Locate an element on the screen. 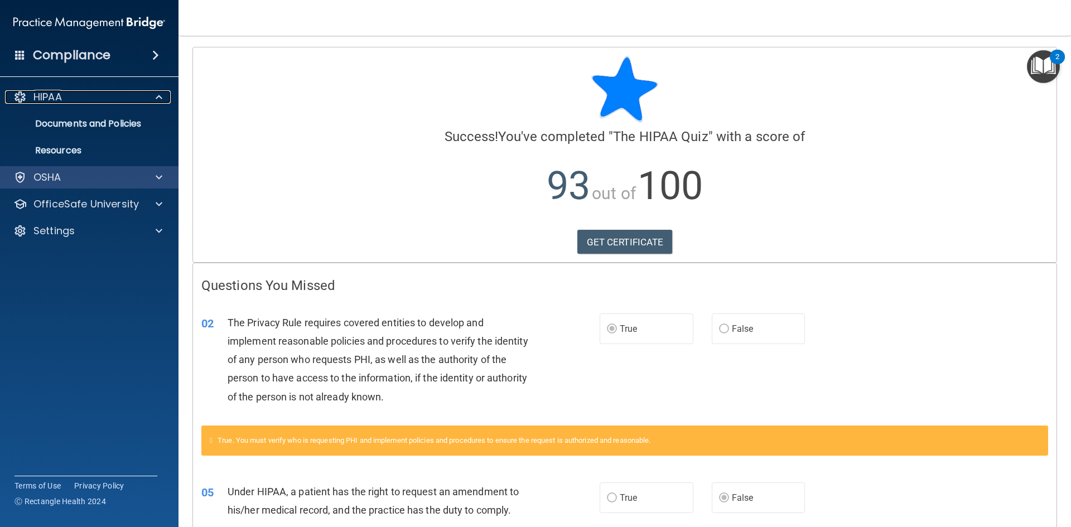  p: Settings is located at coordinates (54, 231).